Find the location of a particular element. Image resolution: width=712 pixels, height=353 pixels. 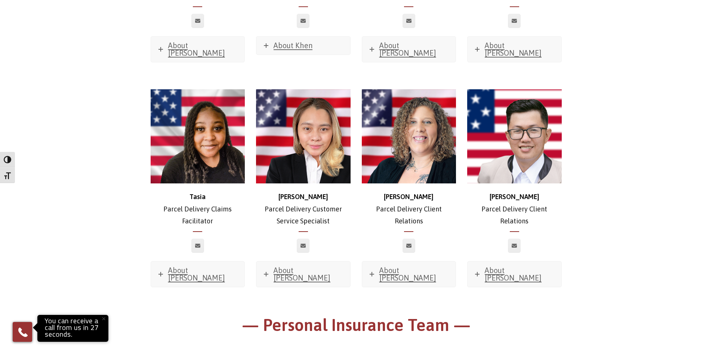

a: About Khen is located at coordinates (303, 46).